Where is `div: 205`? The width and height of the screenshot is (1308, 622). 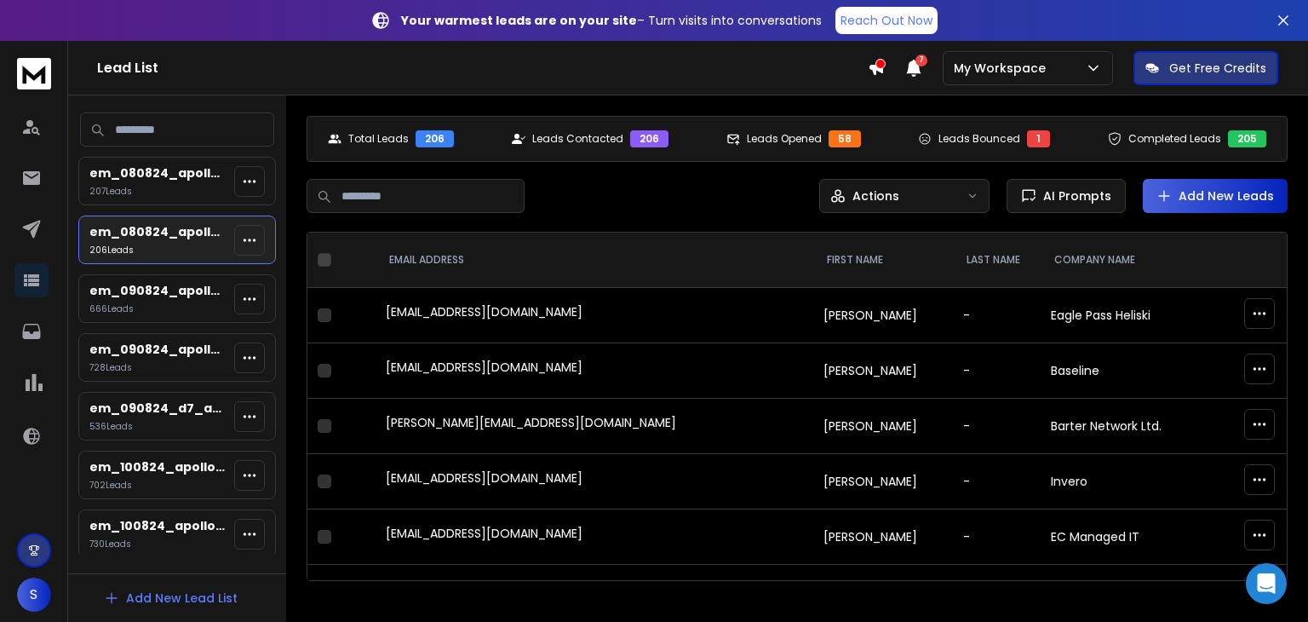 div: 205 is located at coordinates (1247, 139).